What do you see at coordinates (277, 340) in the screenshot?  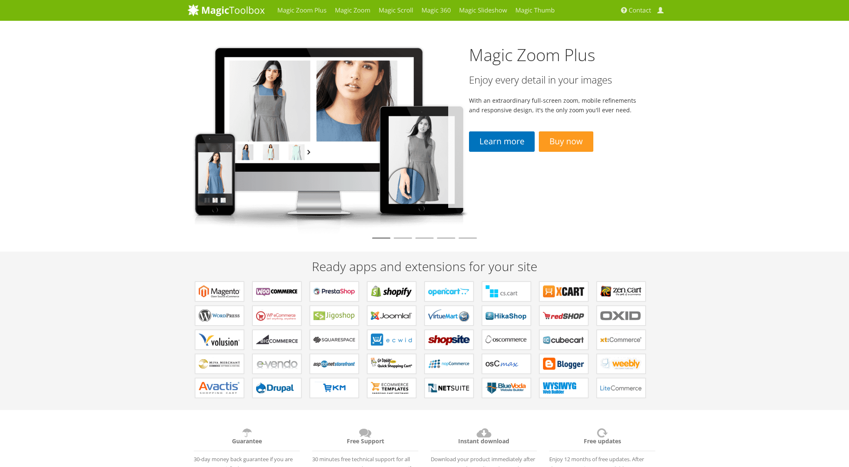 I see `b: Apps for Bigcommerce` at bounding box center [277, 340].